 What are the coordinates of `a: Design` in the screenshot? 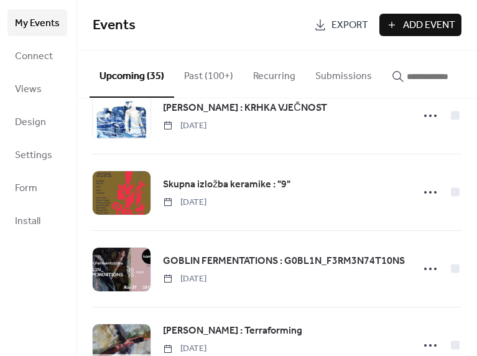 It's located at (37, 121).